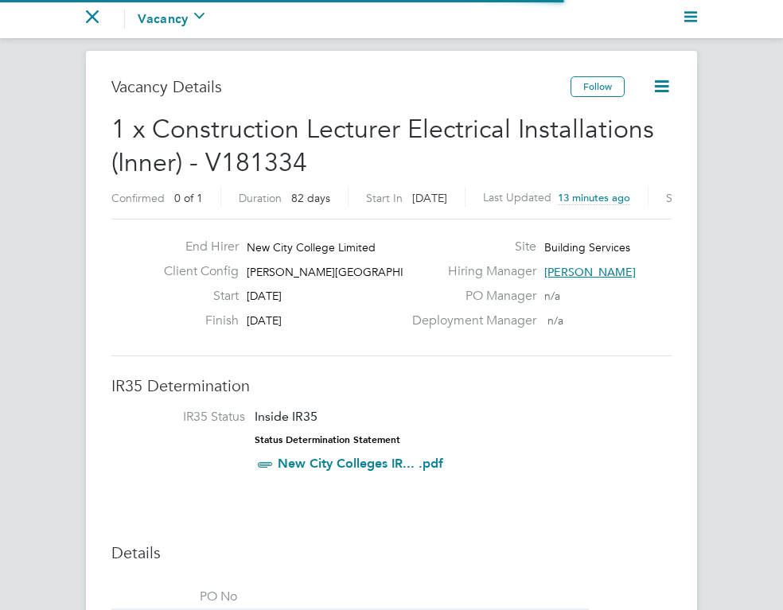  What do you see at coordinates (174, 597) in the screenshot?
I see `label: PO No` at bounding box center [174, 597].